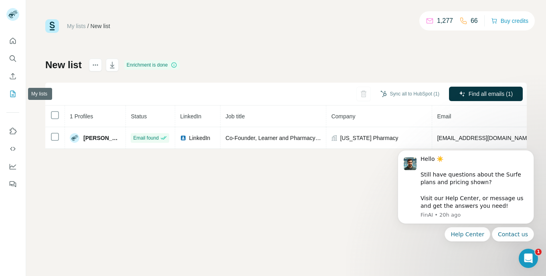 The width and height of the screenshot is (546, 276). I want to click on button: Quick reply: Help Center, so click(82, 111).